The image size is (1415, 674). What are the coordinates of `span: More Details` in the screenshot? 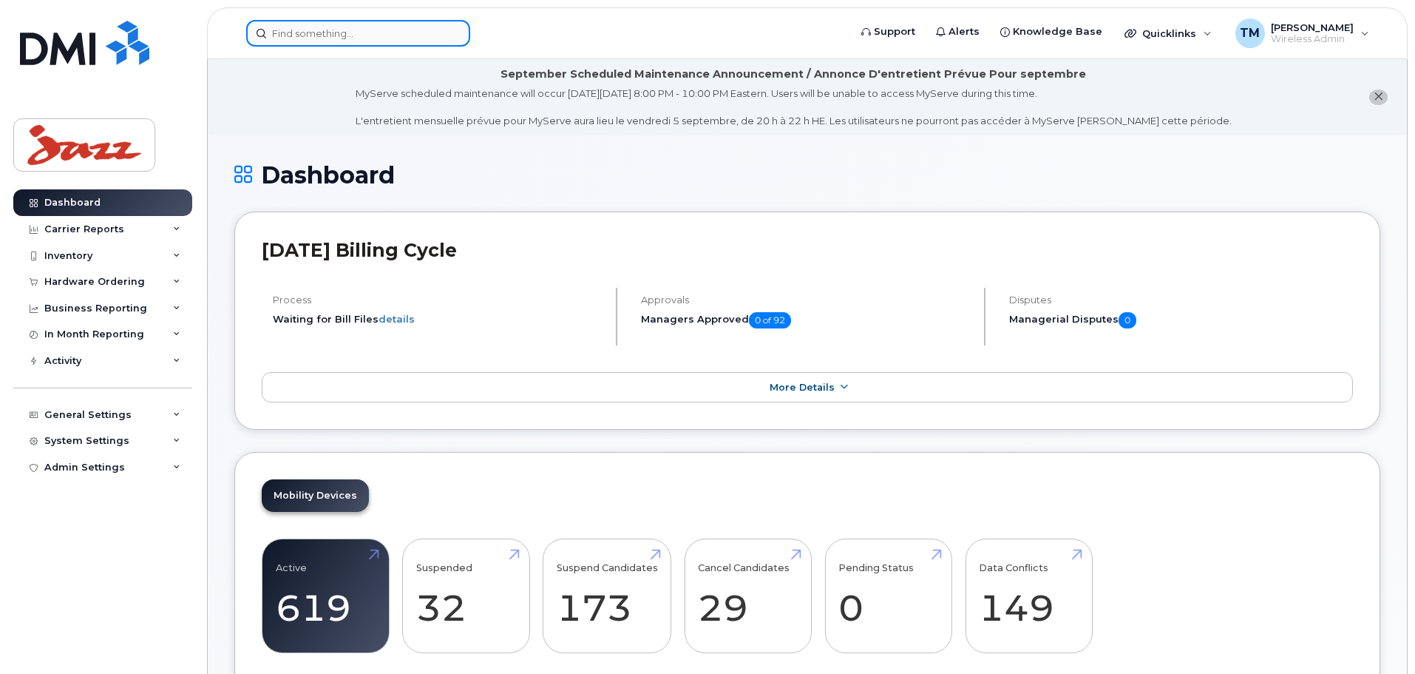 It's located at (802, 387).